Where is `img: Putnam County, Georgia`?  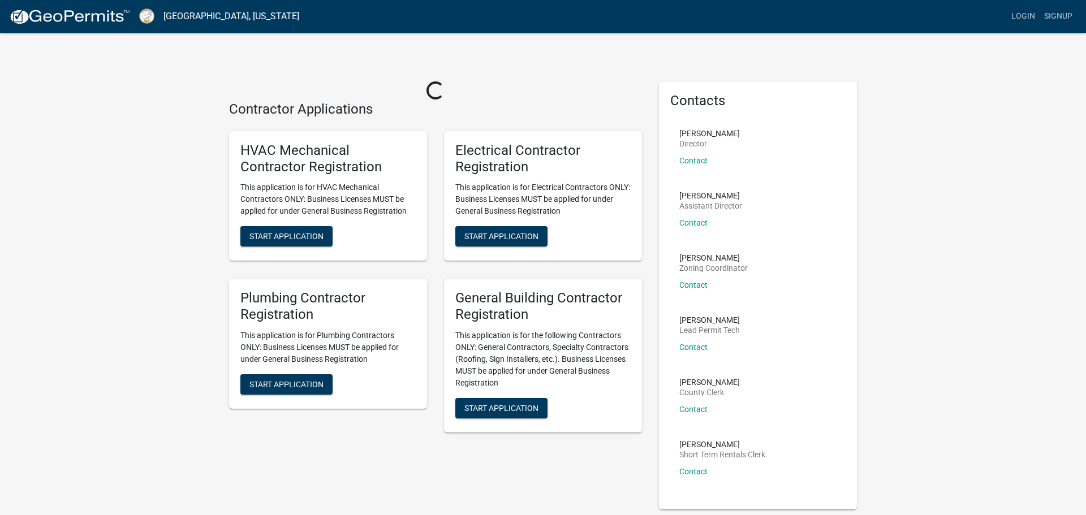
img: Putnam County, Georgia is located at coordinates (147, 16).